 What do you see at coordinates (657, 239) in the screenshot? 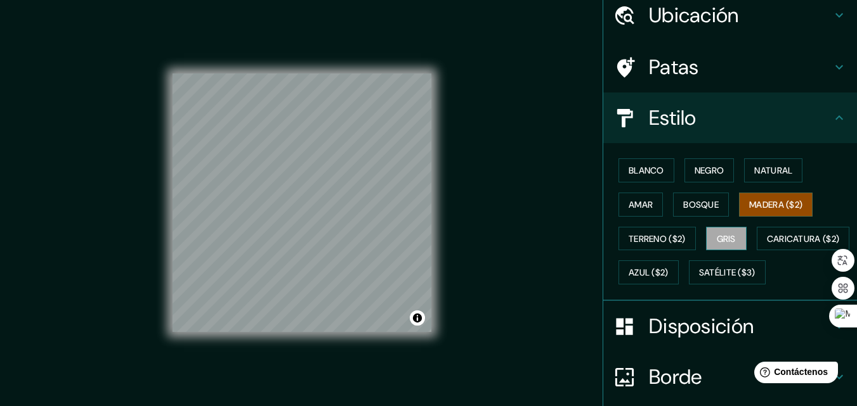
I see `font: Terreno ($2)` at bounding box center [657, 239].